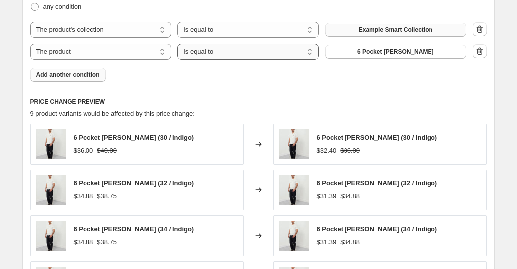 Image resolution: width=517 pixels, height=269 pixels. Describe the element at coordinates (68, 75) in the screenshot. I see `span: Add another condition` at that location.